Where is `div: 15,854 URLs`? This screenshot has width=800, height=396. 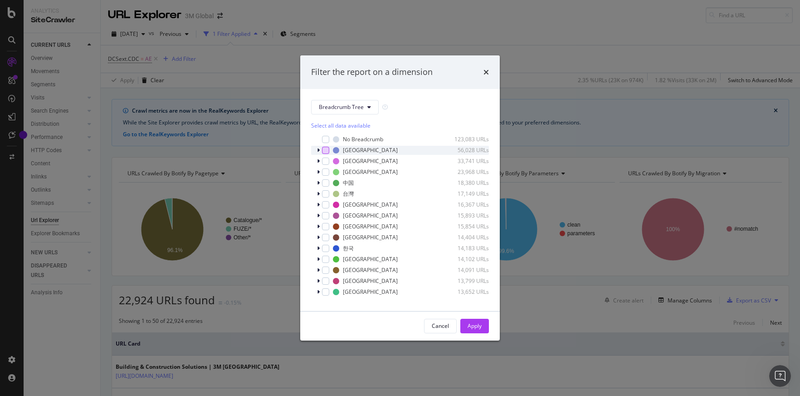
div: 15,854 URLs is located at coordinates (467, 226).